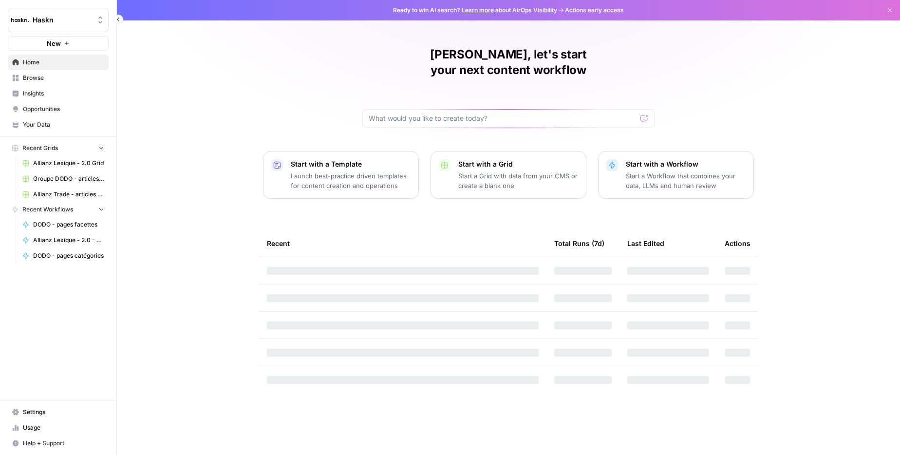 The image size is (900, 455). Describe the element at coordinates (40, 148) in the screenshot. I see `span: Recent Grids` at that location.